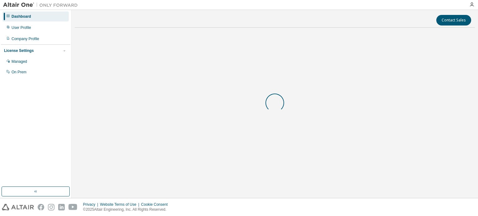  I want to click on div: License Settings, so click(19, 51).